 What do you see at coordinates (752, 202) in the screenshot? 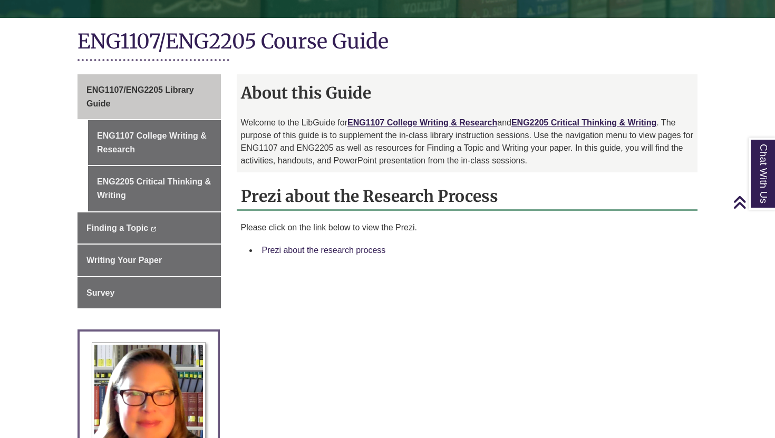
I see `a: Back to Top` at bounding box center [752, 202].